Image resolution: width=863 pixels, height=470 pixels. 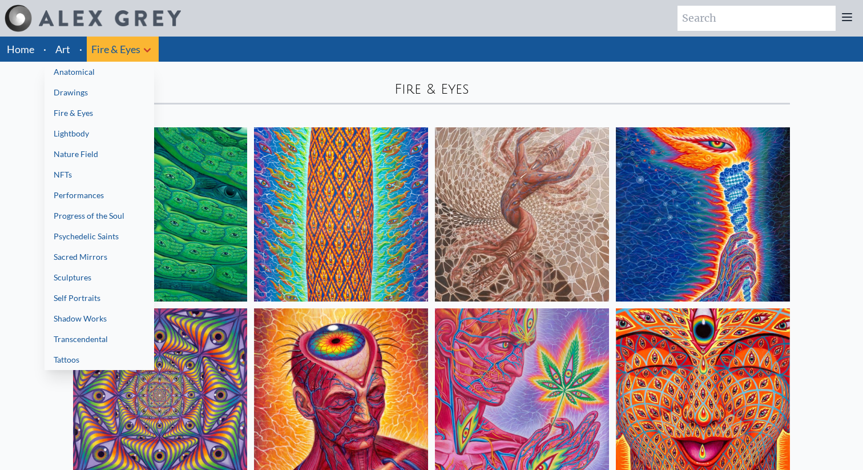 I want to click on a: Tattoos, so click(x=99, y=360).